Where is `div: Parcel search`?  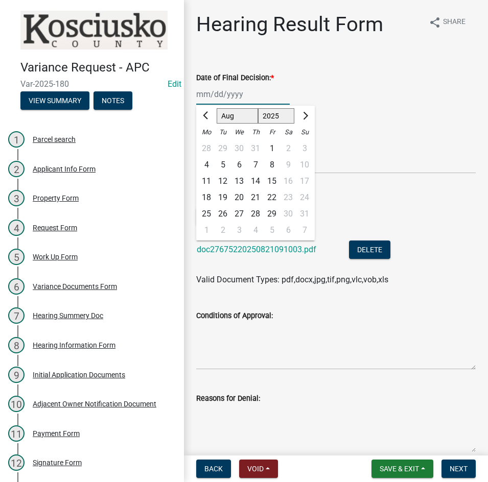 div: Parcel search is located at coordinates (54, 139).